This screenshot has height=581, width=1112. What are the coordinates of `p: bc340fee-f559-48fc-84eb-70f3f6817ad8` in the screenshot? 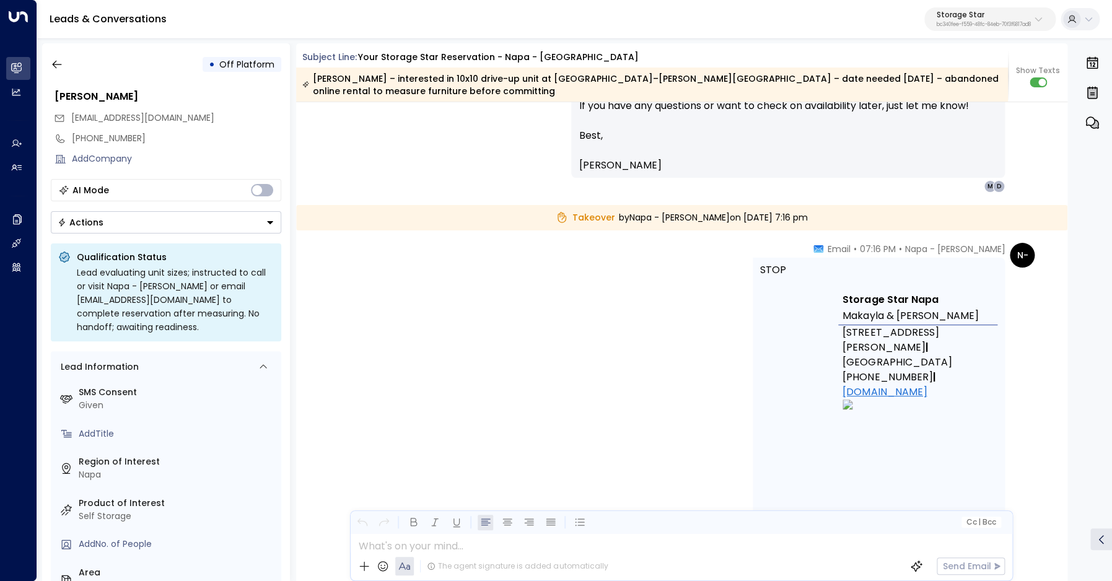 It's located at (984, 25).